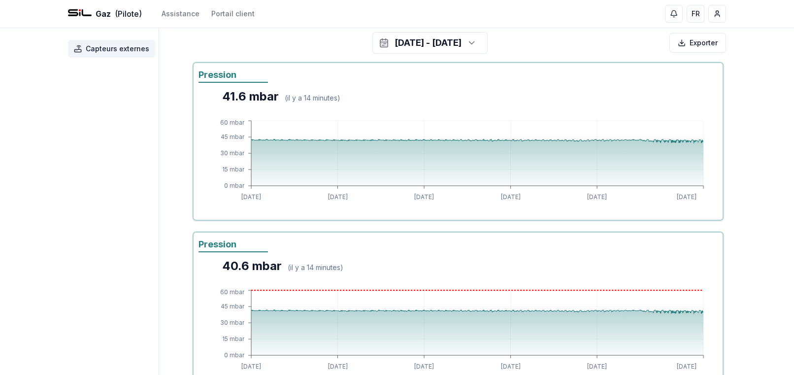 This screenshot has width=794, height=375. I want to click on span: Capteurs externes, so click(117, 49).